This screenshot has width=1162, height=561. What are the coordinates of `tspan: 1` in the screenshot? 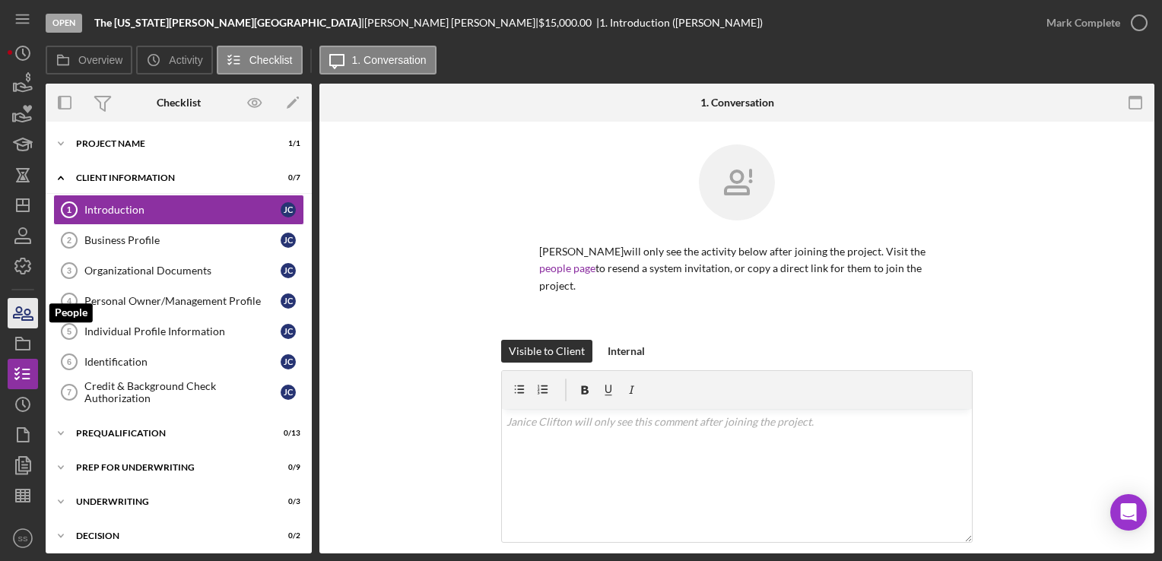 It's located at (69, 210).